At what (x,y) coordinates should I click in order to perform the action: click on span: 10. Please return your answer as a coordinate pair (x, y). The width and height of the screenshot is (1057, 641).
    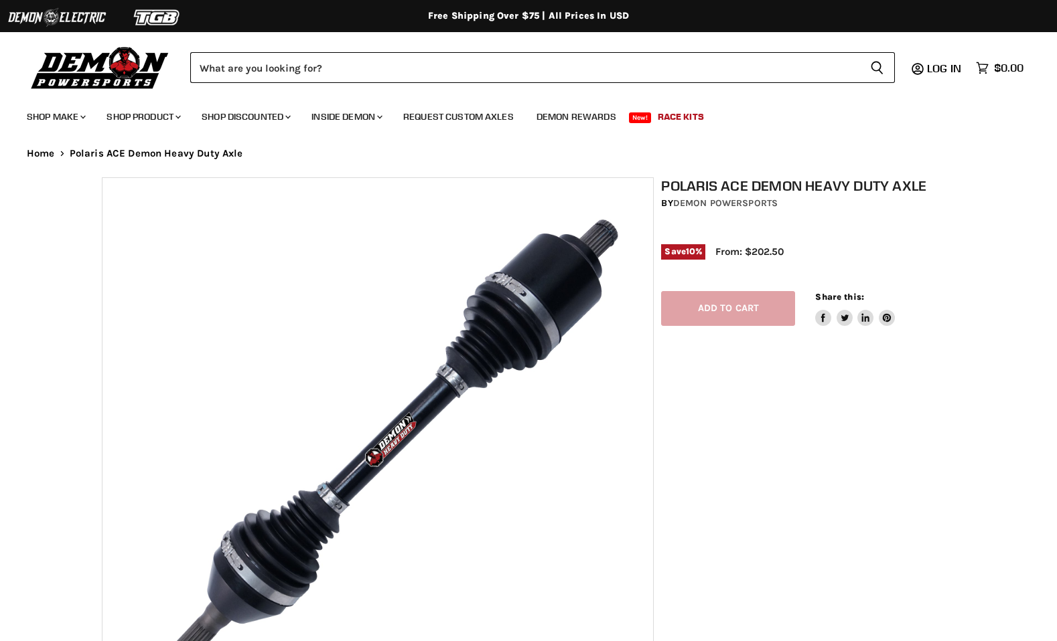
    Looking at the image, I should click on (690, 251).